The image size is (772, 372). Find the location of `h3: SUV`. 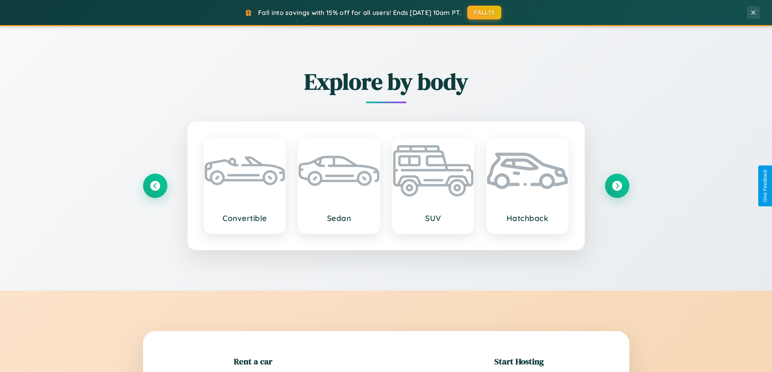

h3: SUV is located at coordinates (433, 218).